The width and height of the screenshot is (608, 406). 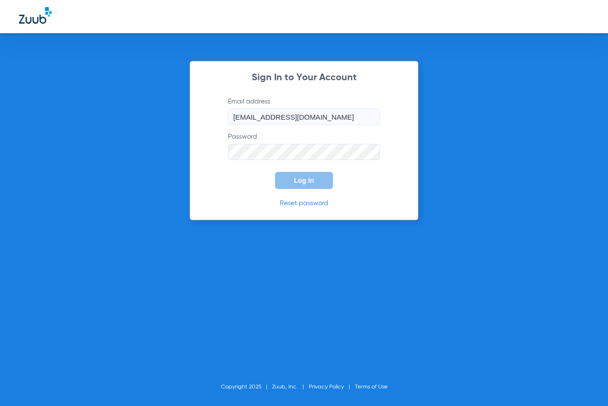 I want to click on a: Privacy Policy, so click(x=327, y=387).